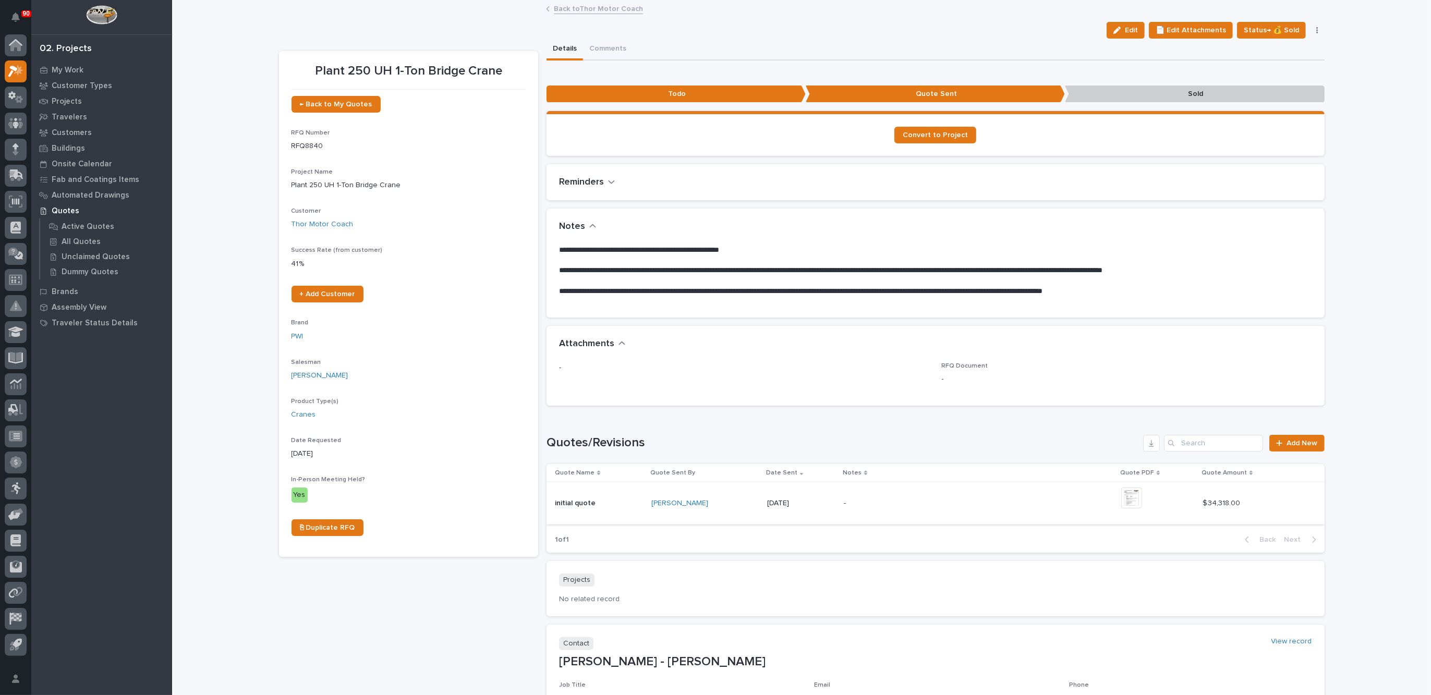 Image resolution: width=1431 pixels, height=695 pixels. I want to click on p: Sold, so click(1194, 94).